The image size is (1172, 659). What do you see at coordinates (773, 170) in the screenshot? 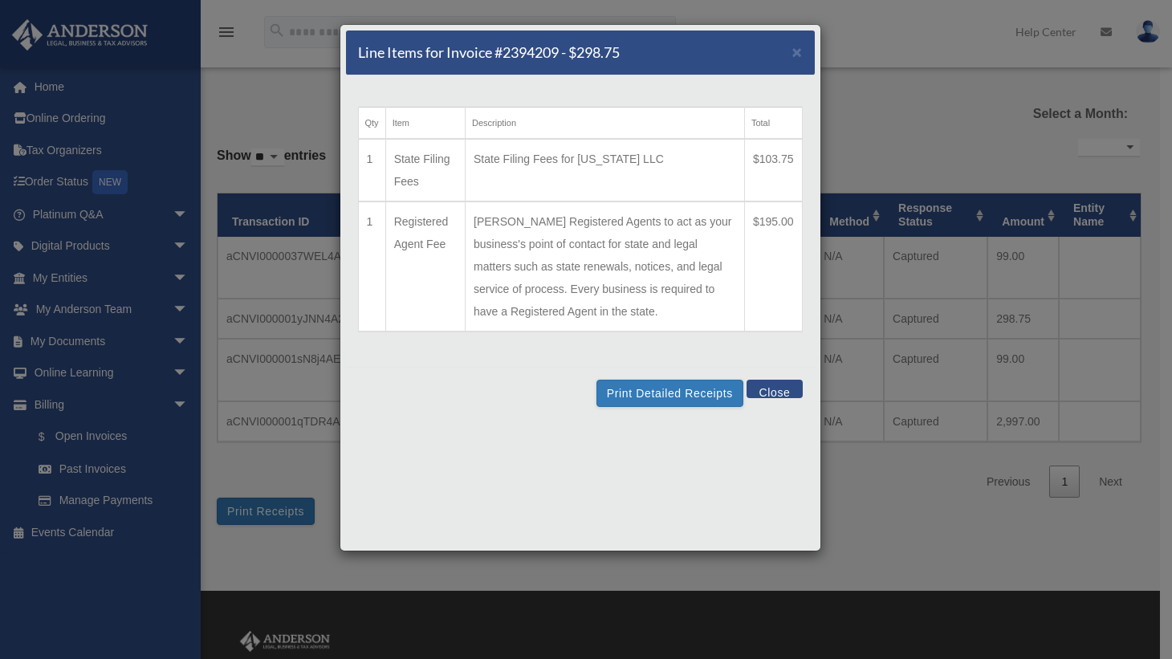
I see `td: $103.75` at bounding box center [773, 170].